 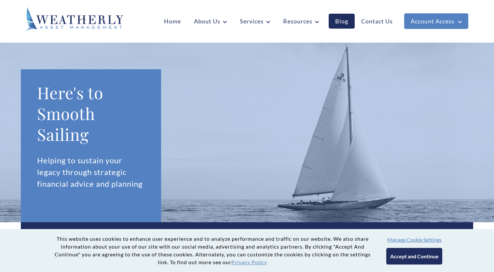 What do you see at coordinates (436, 21) in the screenshot?
I see `a: Account Access` at bounding box center [436, 21].